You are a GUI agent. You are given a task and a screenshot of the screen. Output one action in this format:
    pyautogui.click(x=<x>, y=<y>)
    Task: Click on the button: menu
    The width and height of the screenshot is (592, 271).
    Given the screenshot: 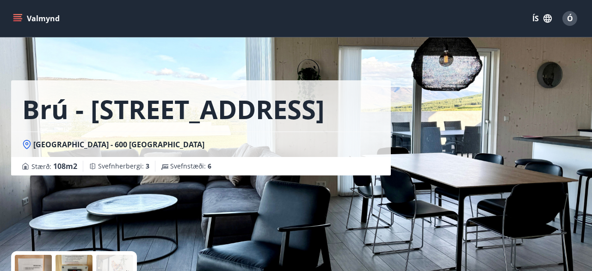 What is the action you would take?
    pyautogui.click(x=37, y=18)
    